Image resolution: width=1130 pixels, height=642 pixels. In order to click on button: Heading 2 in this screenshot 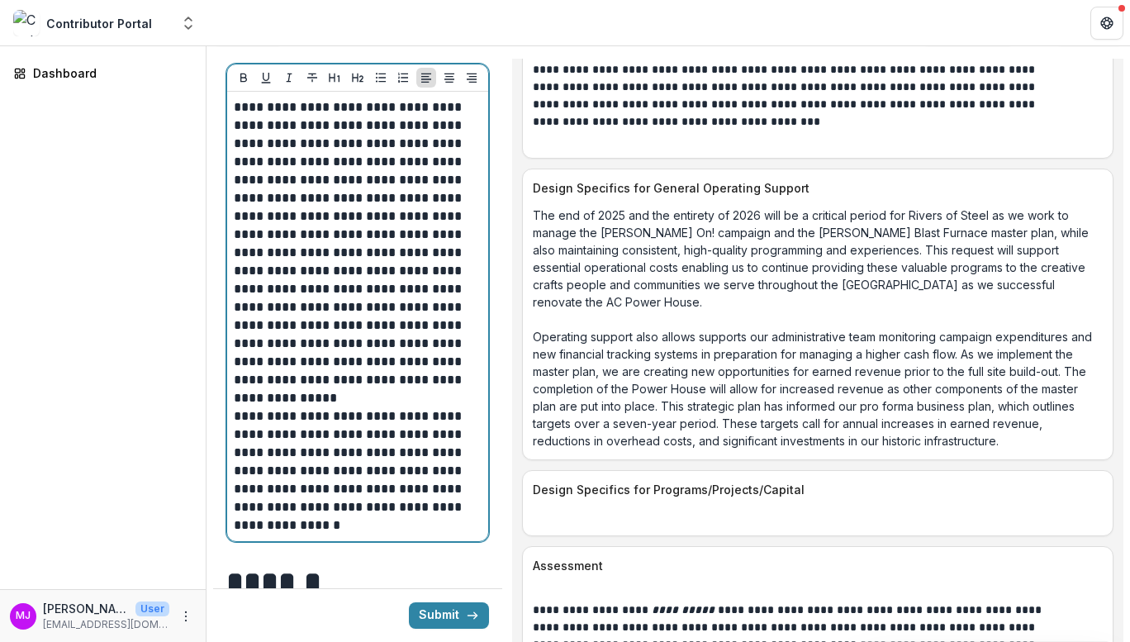, I will do `click(358, 78)`.